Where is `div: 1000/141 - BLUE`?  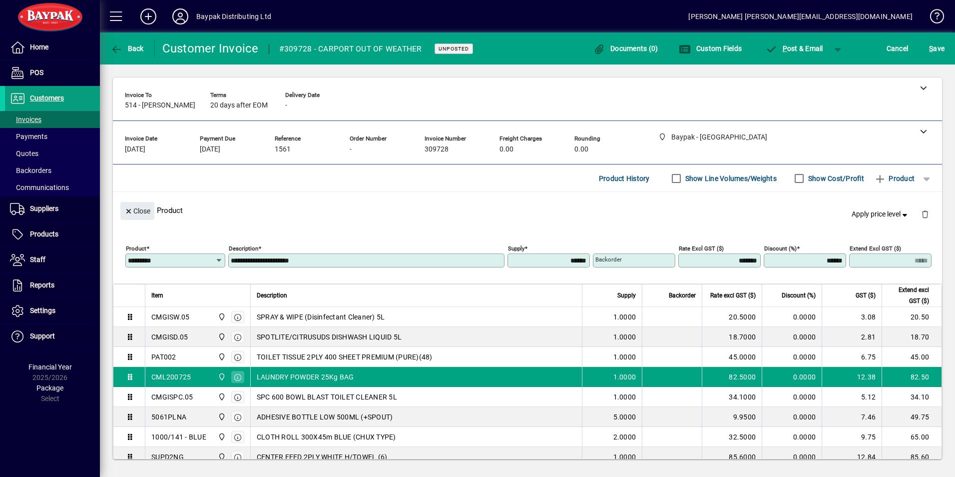
div: 1000/141 - BLUE is located at coordinates (179, 437).